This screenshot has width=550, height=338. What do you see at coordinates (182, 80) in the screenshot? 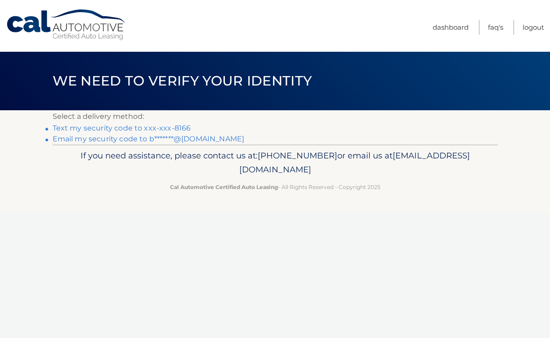
I see `span: We need to verify your identity` at bounding box center [182, 80].